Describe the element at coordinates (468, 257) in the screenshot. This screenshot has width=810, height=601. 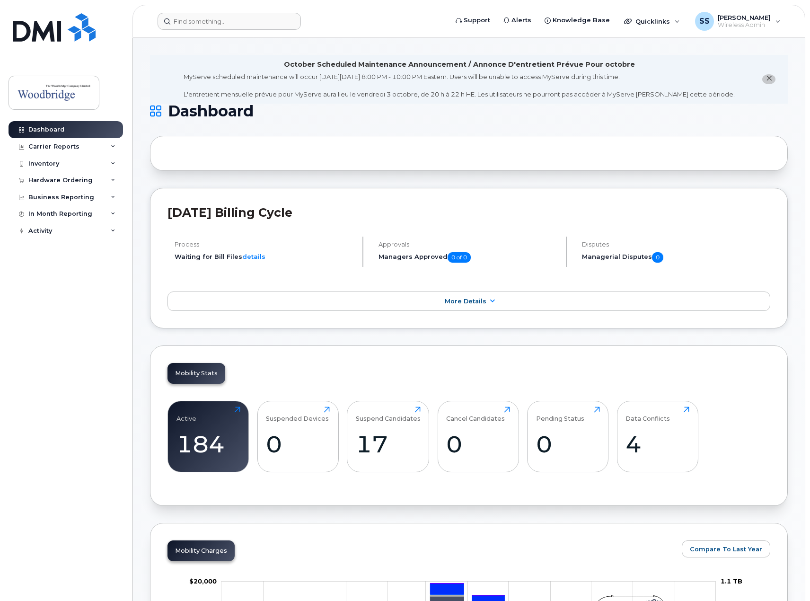
I see `h5: Managers Approved` at that location.